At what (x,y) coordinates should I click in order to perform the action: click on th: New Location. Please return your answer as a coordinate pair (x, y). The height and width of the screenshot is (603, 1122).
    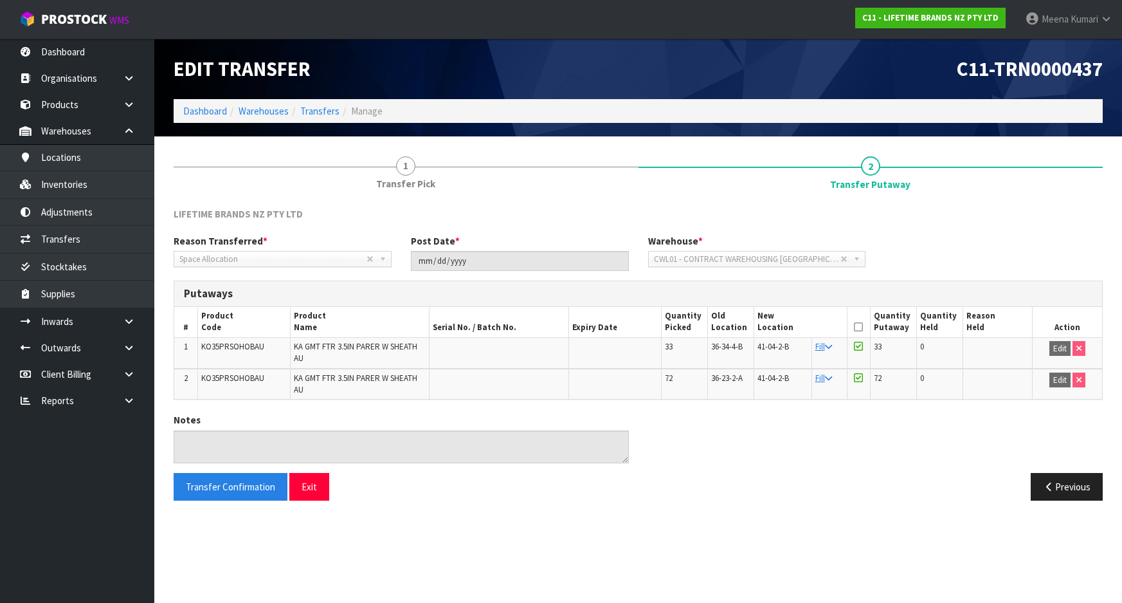
    Looking at the image, I should click on (801, 322).